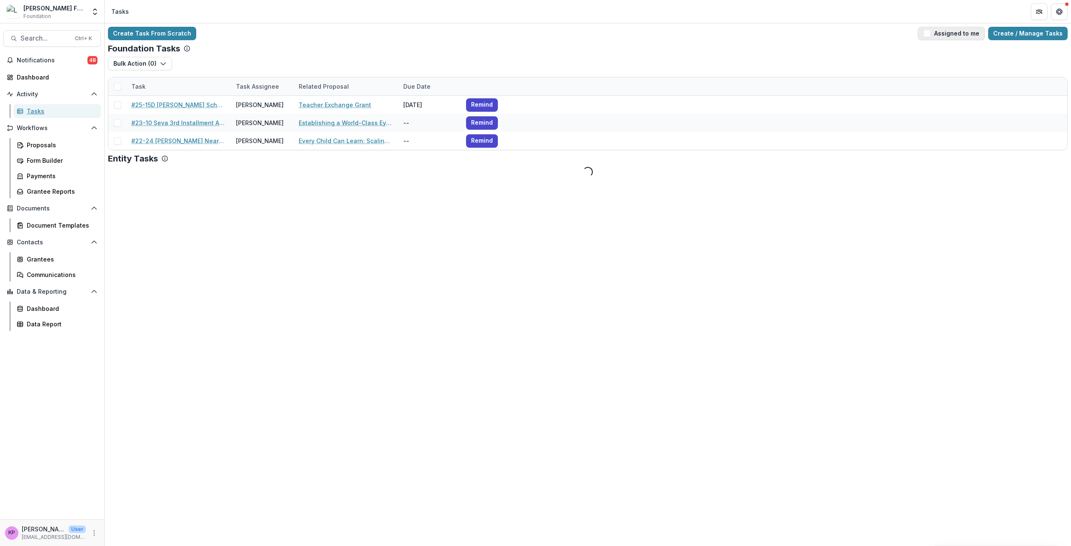 Image resolution: width=1071 pixels, height=546 pixels. I want to click on div: Form Builder, so click(60, 160).